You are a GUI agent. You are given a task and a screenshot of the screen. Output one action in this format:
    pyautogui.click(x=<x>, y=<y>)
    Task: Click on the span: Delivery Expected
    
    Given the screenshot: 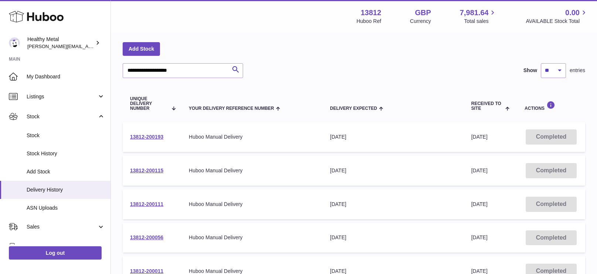 What is the action you would take?
    pyautogui.click(x=353, y=108)
    